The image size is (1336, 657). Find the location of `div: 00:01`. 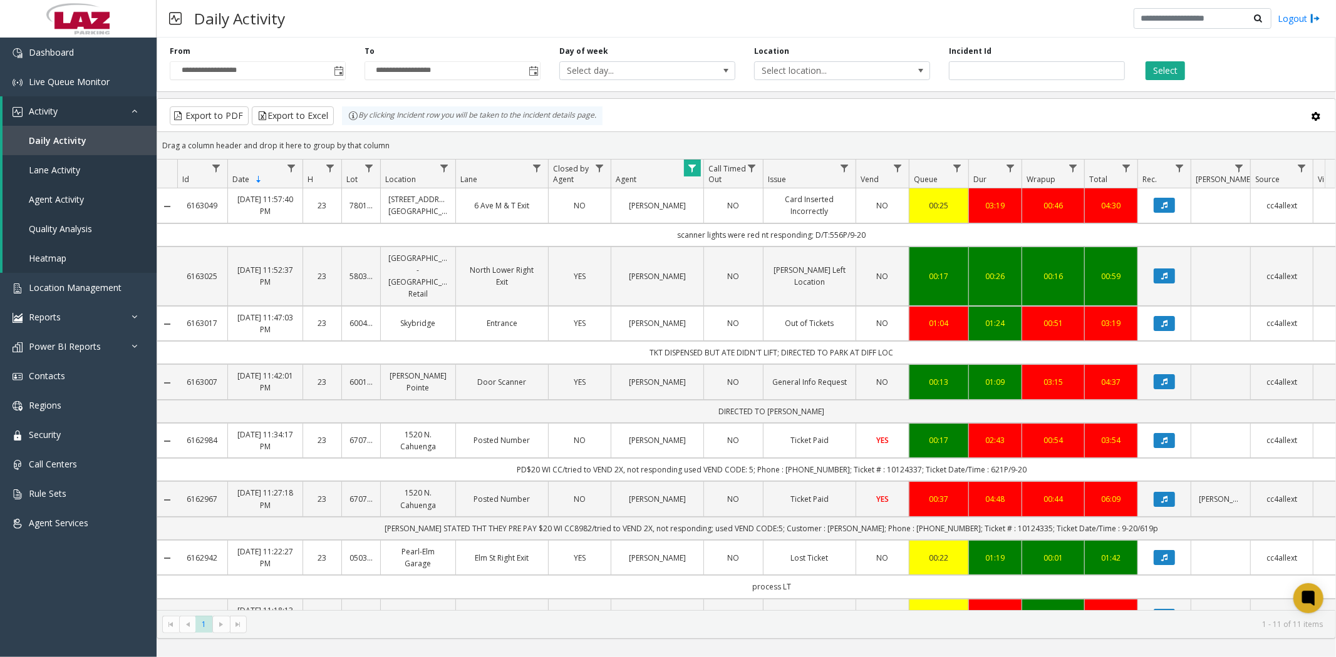

div: 00:01 is located at coordinates (1053, 558).